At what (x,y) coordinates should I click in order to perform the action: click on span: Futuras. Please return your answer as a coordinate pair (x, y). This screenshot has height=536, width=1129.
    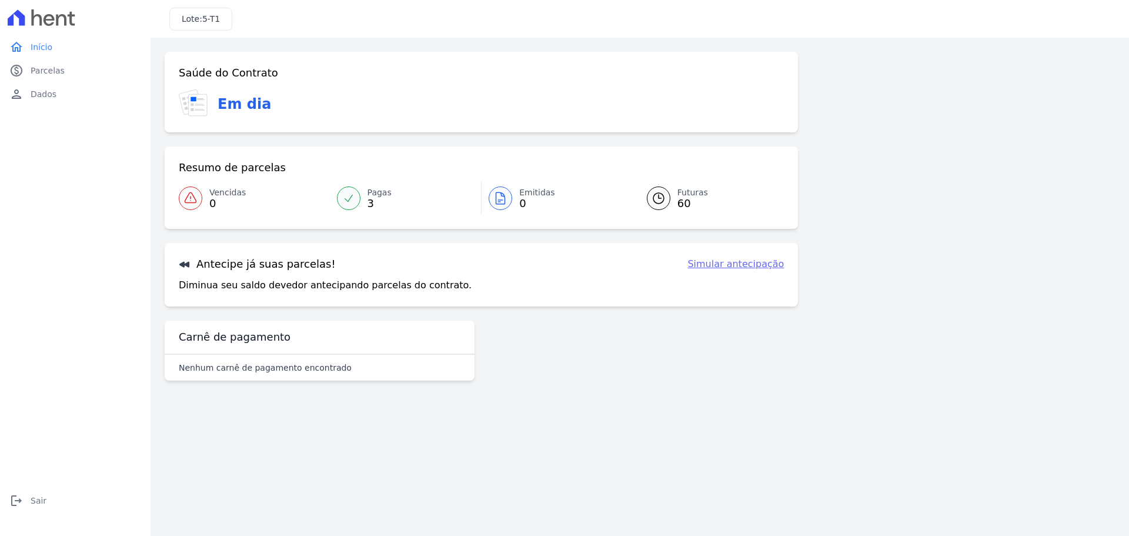
    Looking at the image, I should click on (693, 192).